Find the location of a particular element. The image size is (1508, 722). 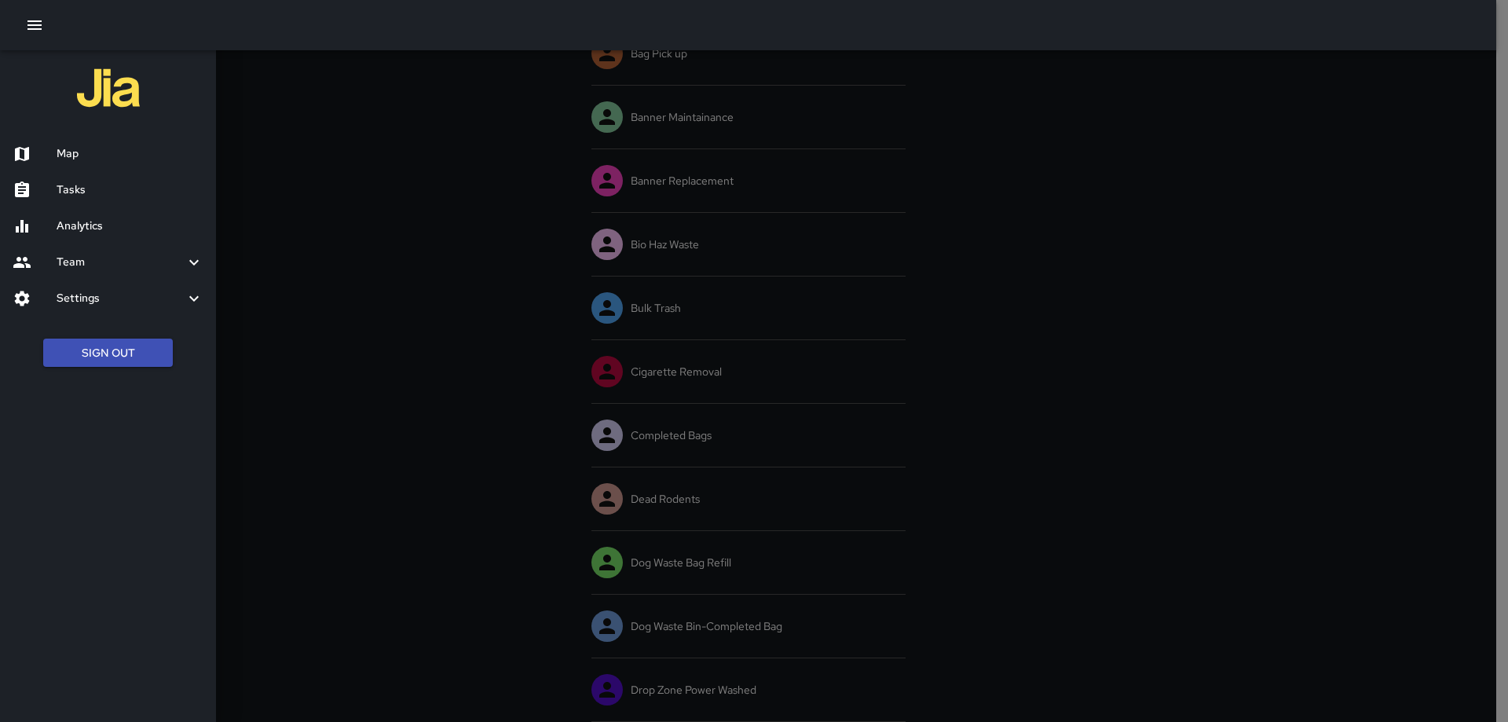

h6: Team is located at coordinates (120, 262).